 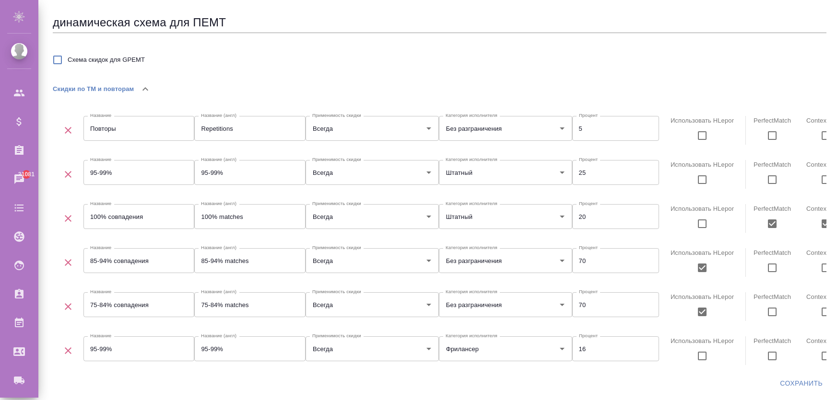 What do you see at coordinates (106, 60) in the screenshot?
I see `span: Схема скидок для GPEMT` at bounding box center [106, 60].